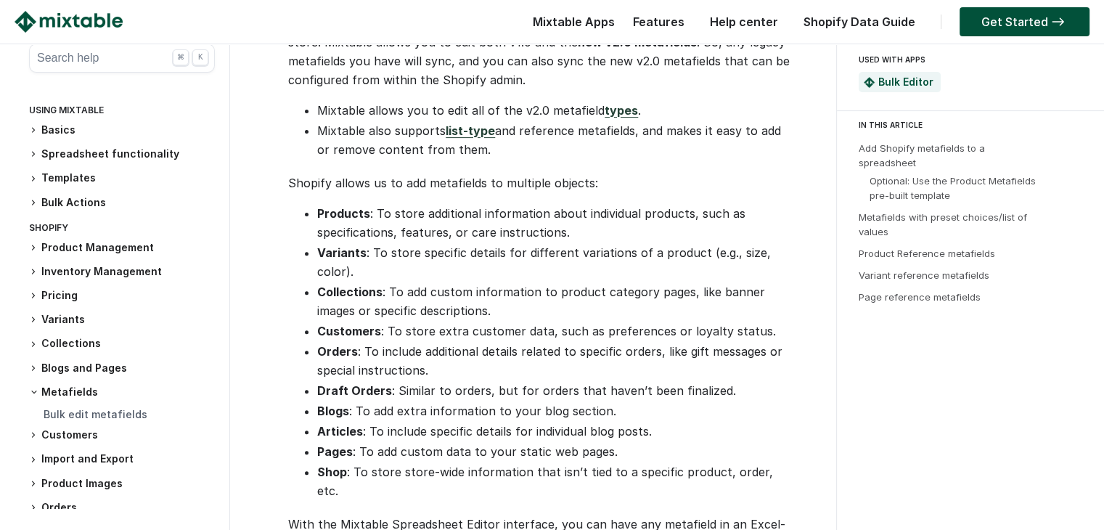  What do you see at coordinates (927, 253) in the screenshot?
I see `a: Product Reference metafields` at bounding box center [927, 253].